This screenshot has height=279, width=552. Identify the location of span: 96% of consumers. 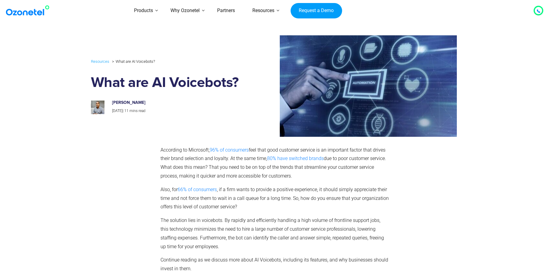
(229, 149).